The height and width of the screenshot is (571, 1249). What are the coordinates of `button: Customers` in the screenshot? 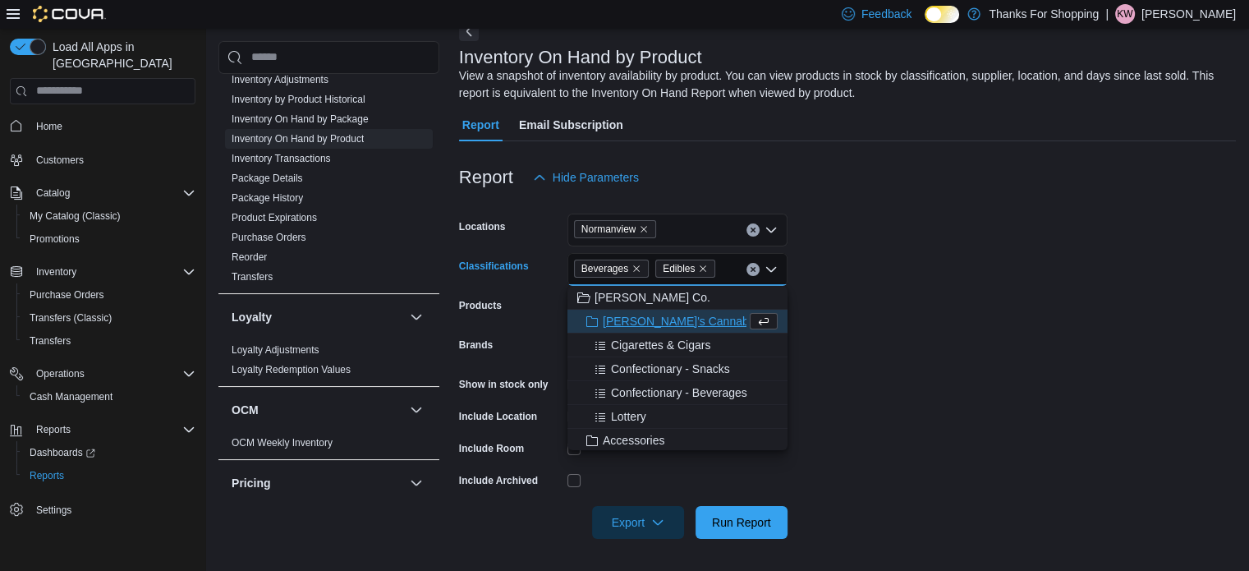 It's located at (103, 159).